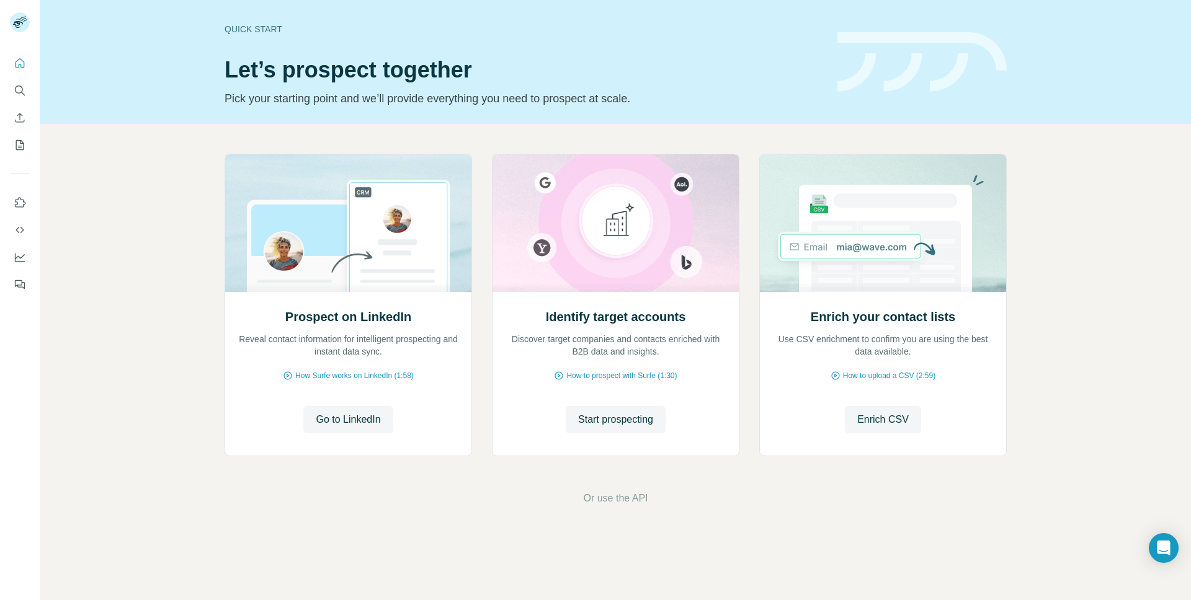  I want to click on img: Prospect on LinkedIn, so click(348, 223).